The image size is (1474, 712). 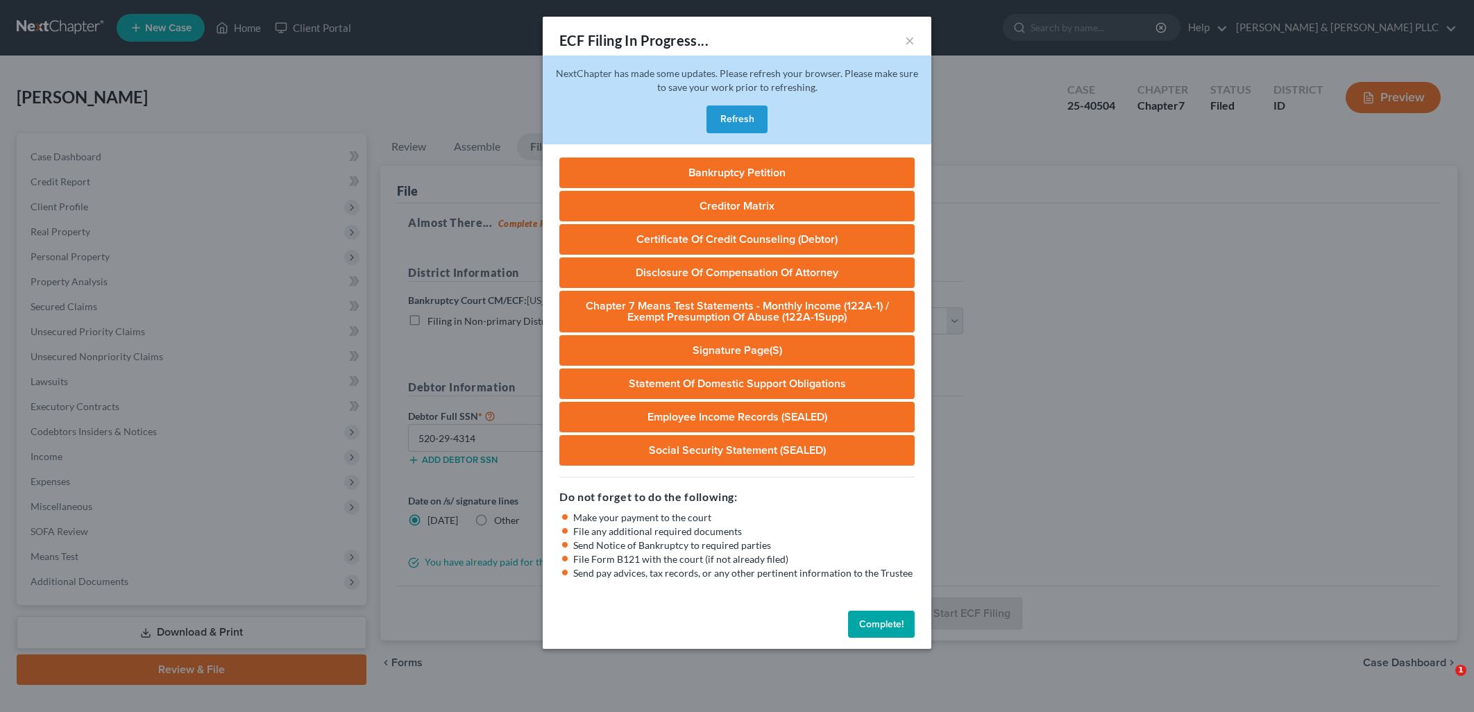 I want to click on a: Bankruptcy Petition, so click(x=737, y=173).